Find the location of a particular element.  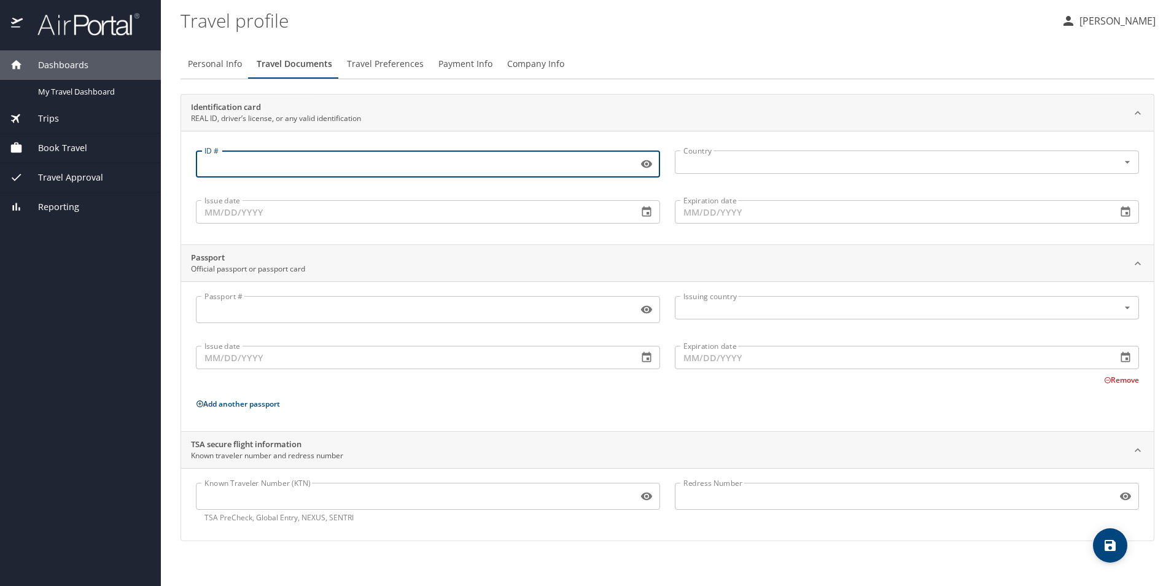

span: Book Travel is located at coordinates (55, 148).